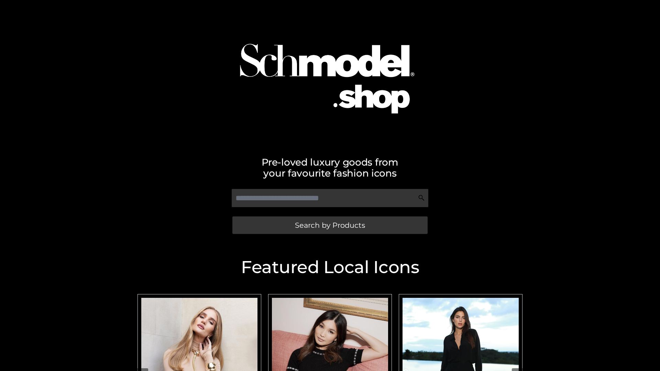  Describe the element at coordinates (422, 198) in the screenshot. I see `img: Search Icon` at that location.